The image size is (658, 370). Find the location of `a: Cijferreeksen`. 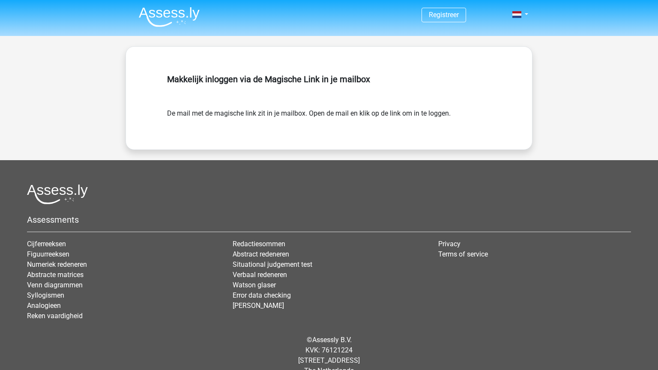

a: Cijferreeksen is located at coordinates (46, 244).